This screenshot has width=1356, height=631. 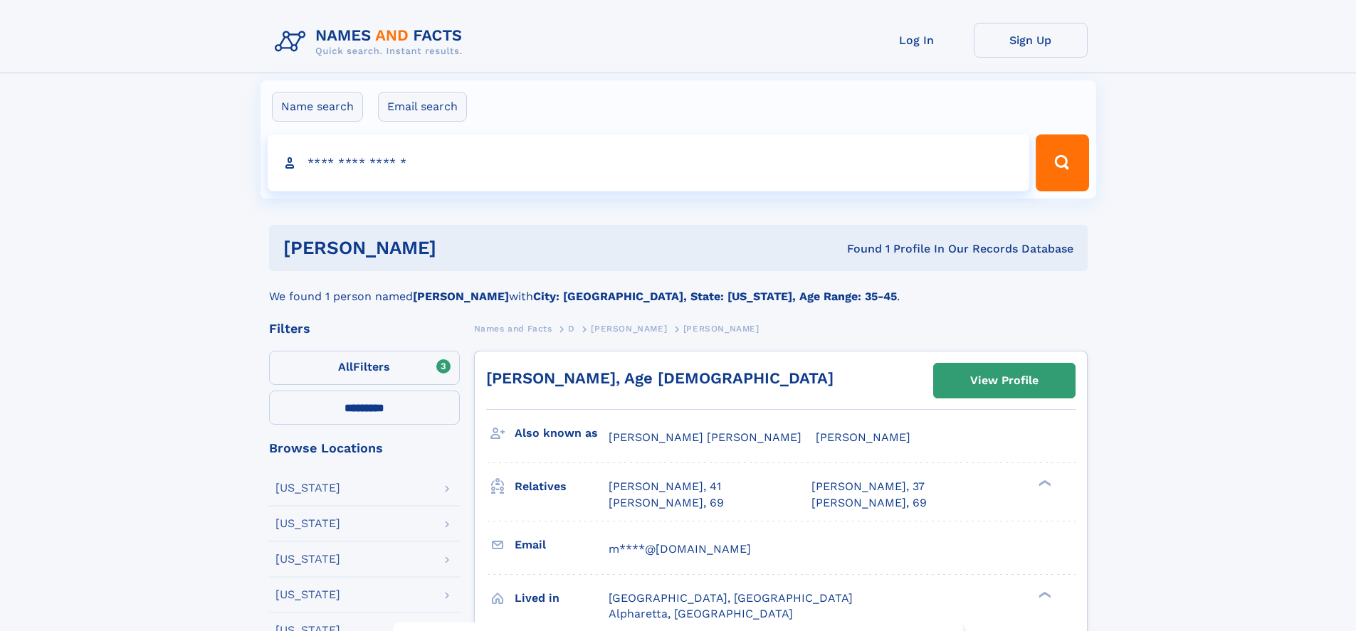 What do you see at coordinates (513, 328) in the screenshot?
I see `a: Names and Facts` at bounding box center [513, 328].